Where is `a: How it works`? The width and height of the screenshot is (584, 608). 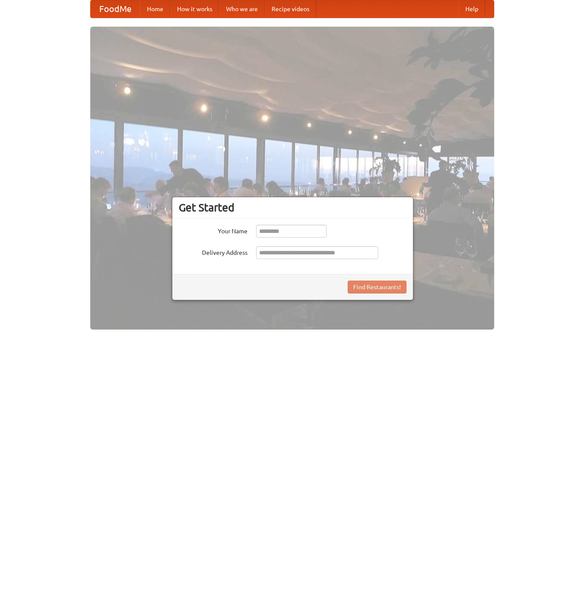 a: How it works is located at coordinates (195, 9).